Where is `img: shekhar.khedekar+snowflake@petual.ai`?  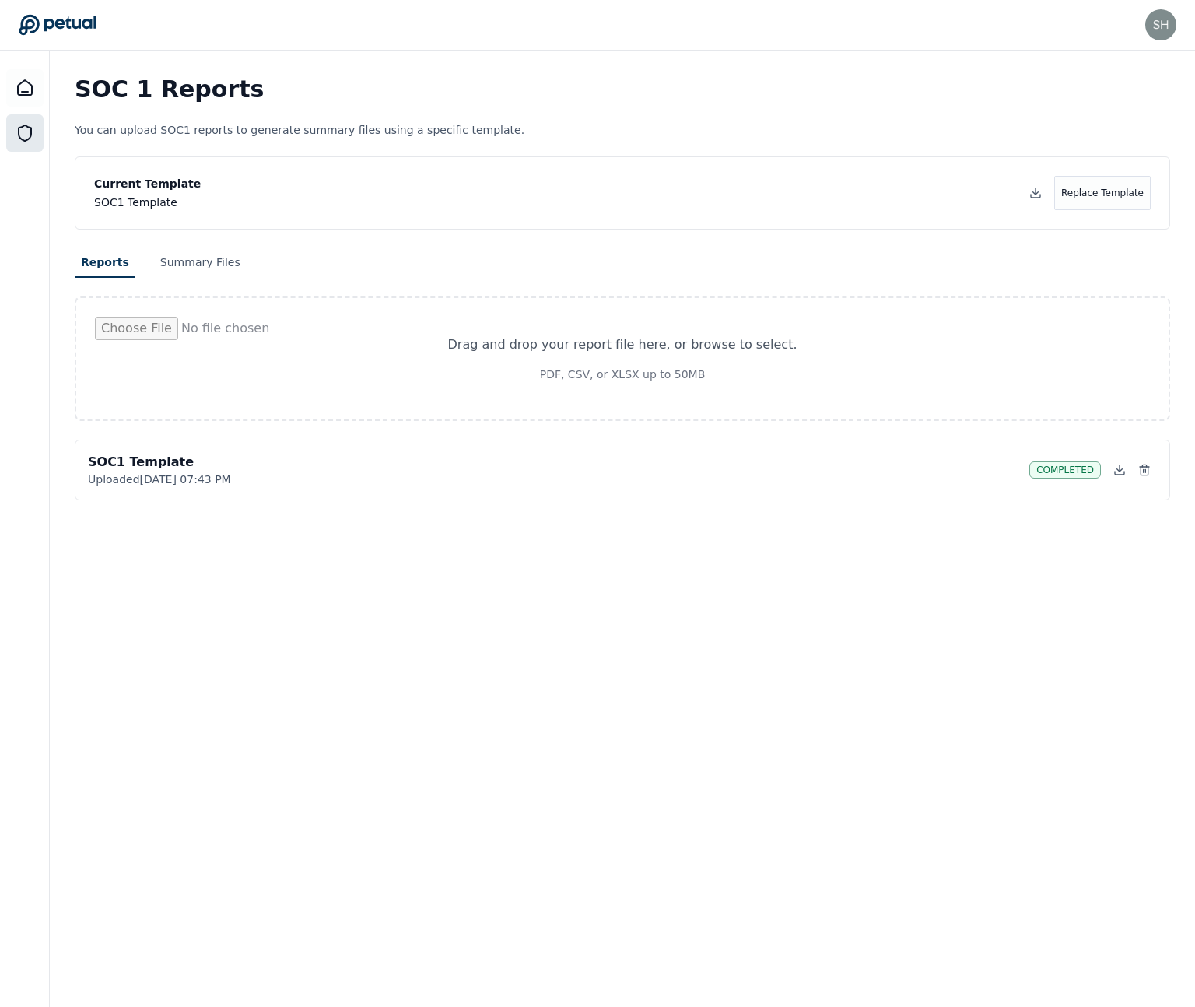 img: shekhar.khedekar+snowflake@petual.ai is located at coordinates (1161, 25).